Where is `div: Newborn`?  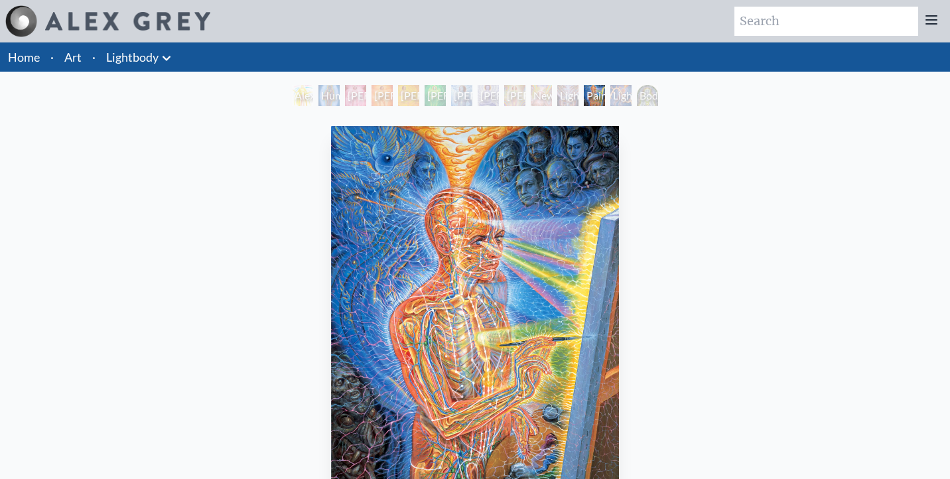
div: Newborn is located at coordinates (542, 96).